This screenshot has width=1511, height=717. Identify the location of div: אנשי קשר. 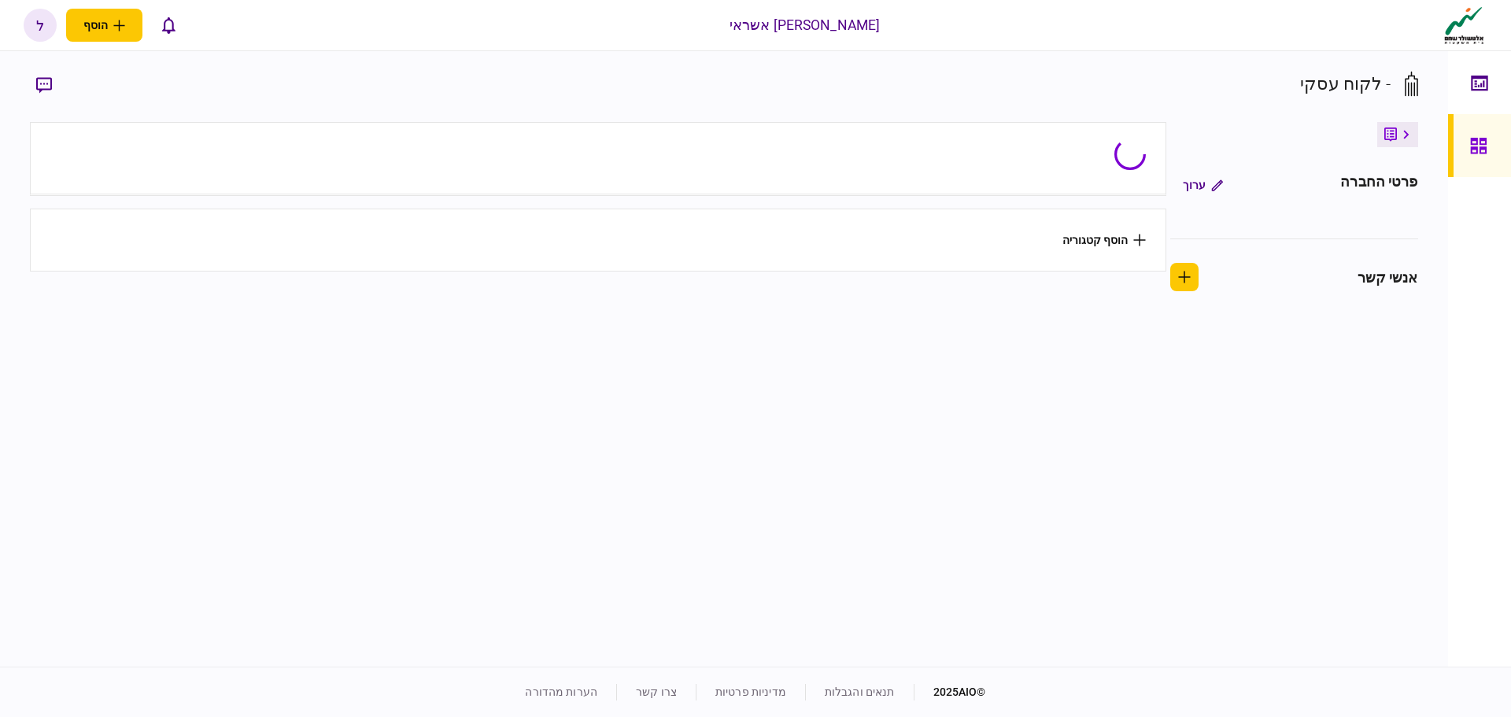
(1388, 277).